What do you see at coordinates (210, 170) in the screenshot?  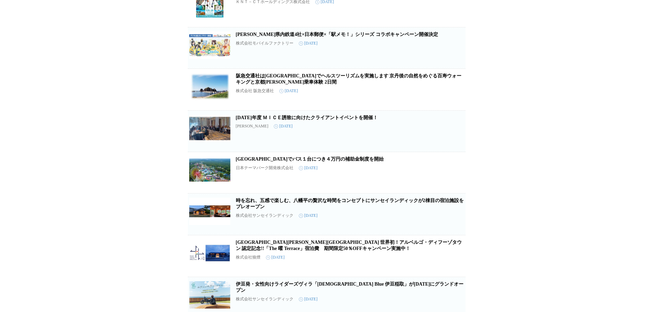 I see `img: 那須ハイランドパークでバス１台につき４万円の補助金制度を開始` at bounding box center [210, 170].